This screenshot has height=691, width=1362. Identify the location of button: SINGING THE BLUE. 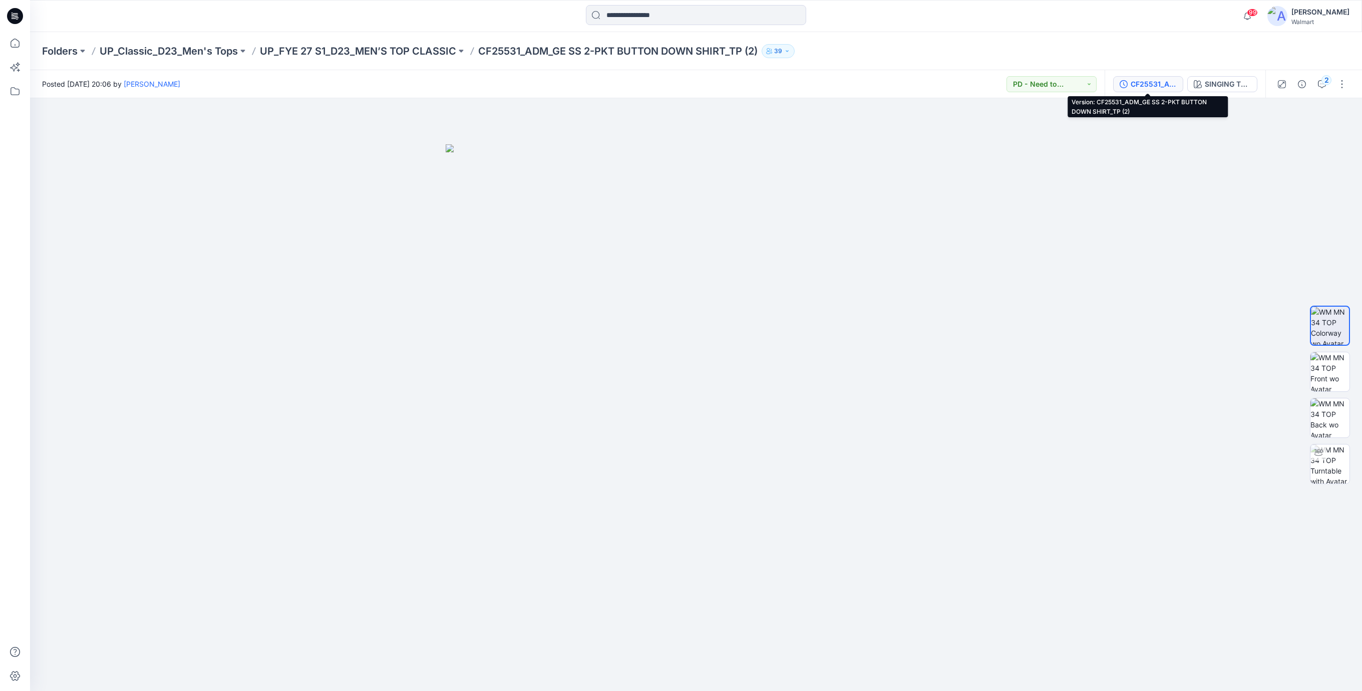
(1223, 84).